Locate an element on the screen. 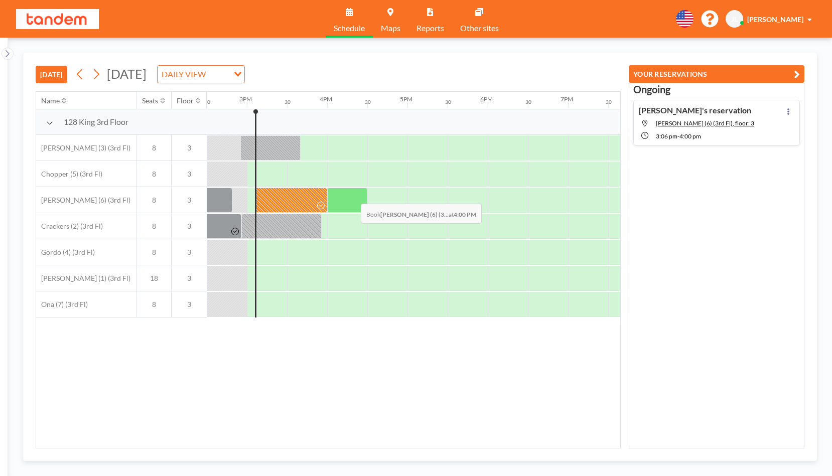 Image resolution: width=832 pixels, height=476 pixels. h3: Ongoing is located at coordinates (717, 89).